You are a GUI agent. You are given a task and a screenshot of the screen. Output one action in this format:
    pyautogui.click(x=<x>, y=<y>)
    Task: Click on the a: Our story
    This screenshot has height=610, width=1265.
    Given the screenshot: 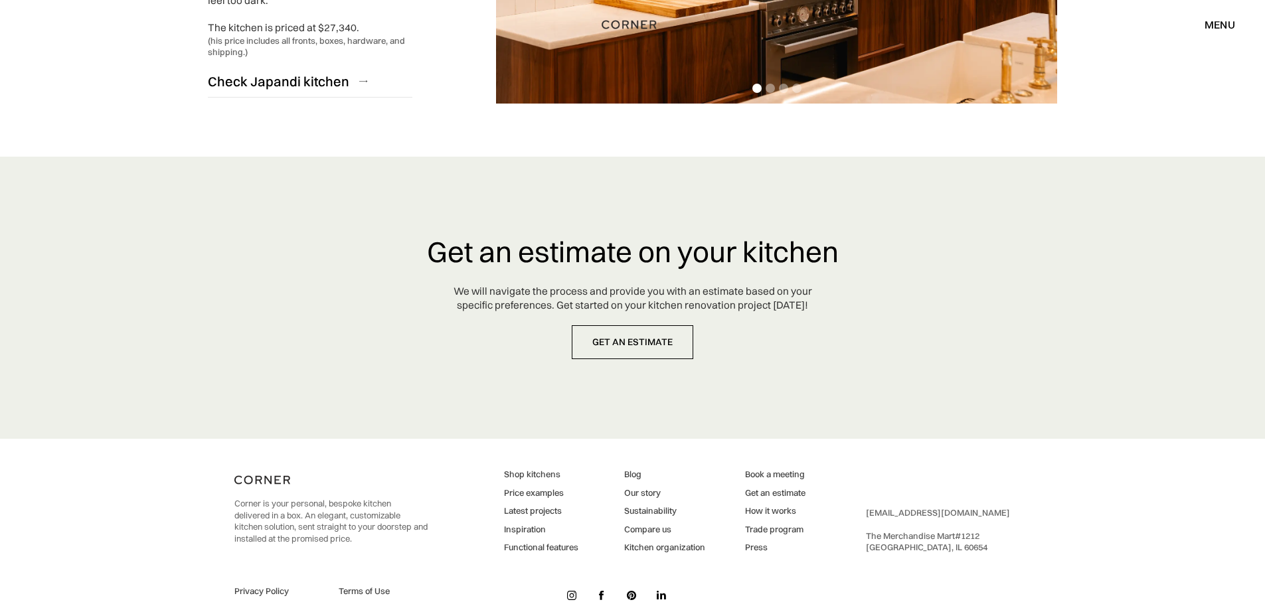 What is the action you would take?
    pyautogui.click(x=665, y=494)
    